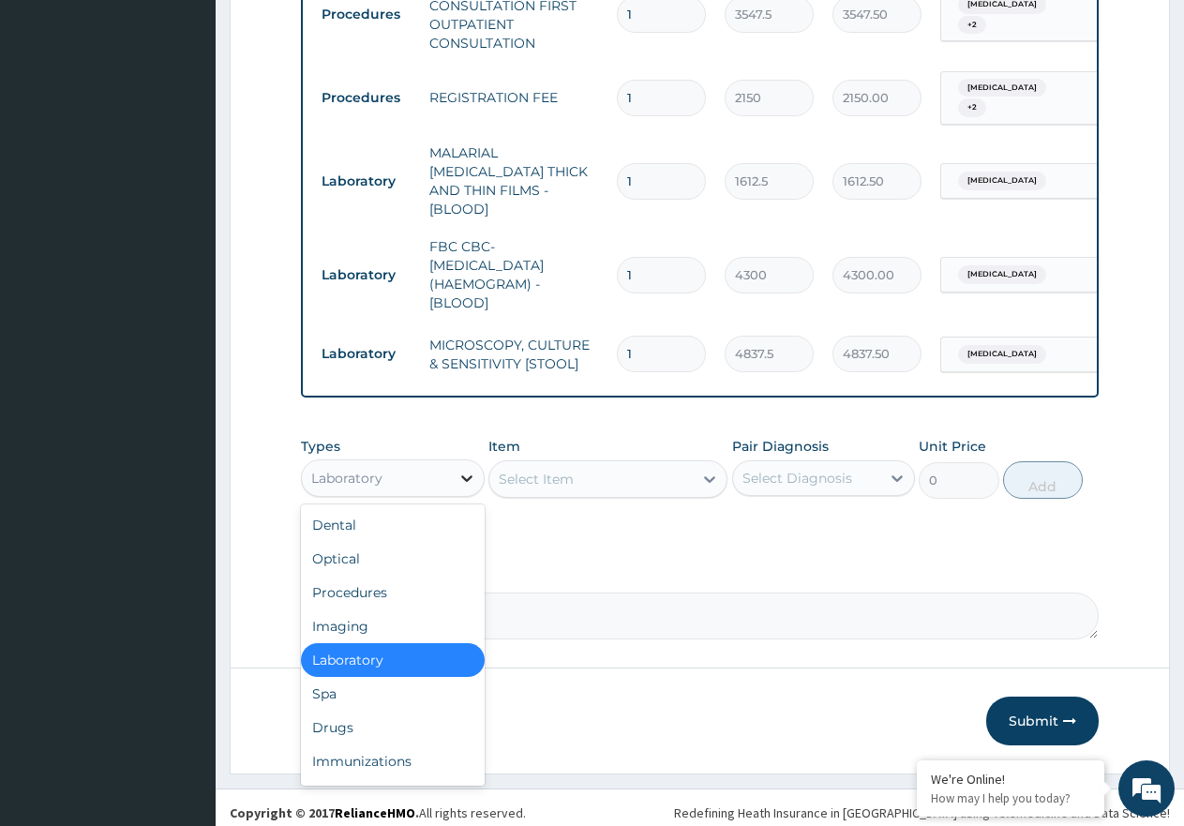 The height and width of the screenshot is (826, 1184). I want to click on div: Chat with us now, so click(206, 117).